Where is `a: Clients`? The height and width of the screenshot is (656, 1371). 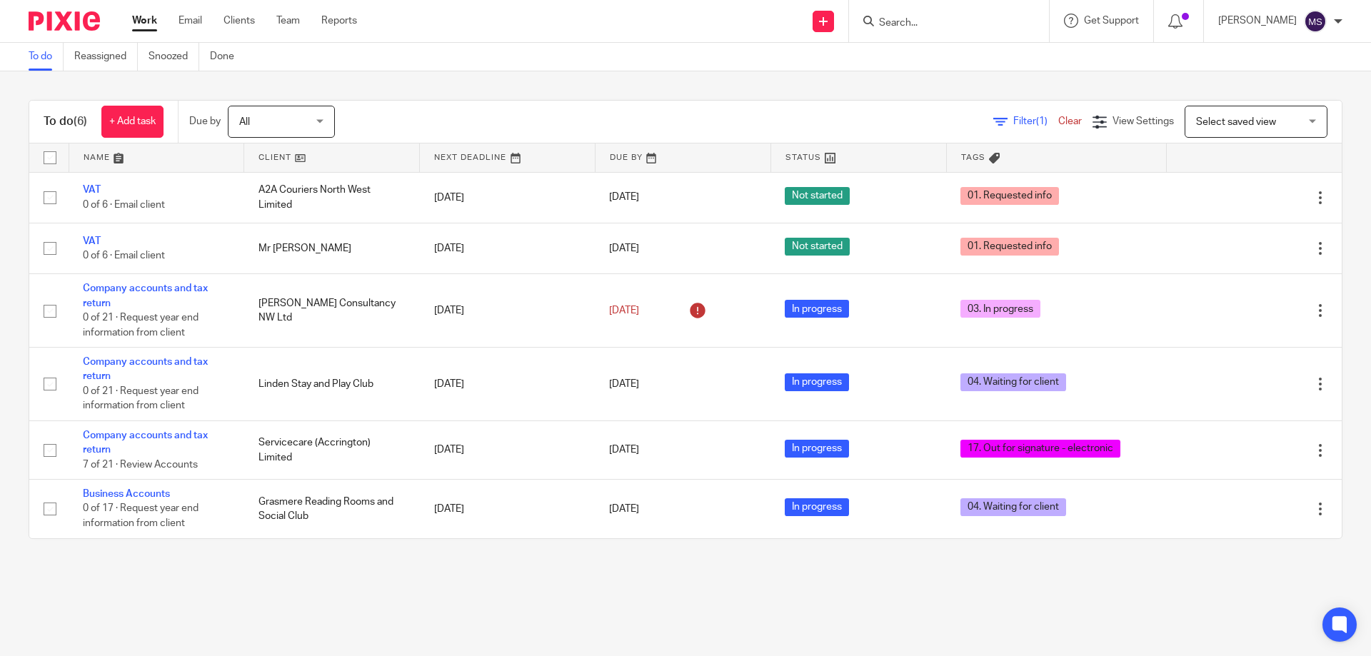
a: Clients is located at coordinates (239, 21).